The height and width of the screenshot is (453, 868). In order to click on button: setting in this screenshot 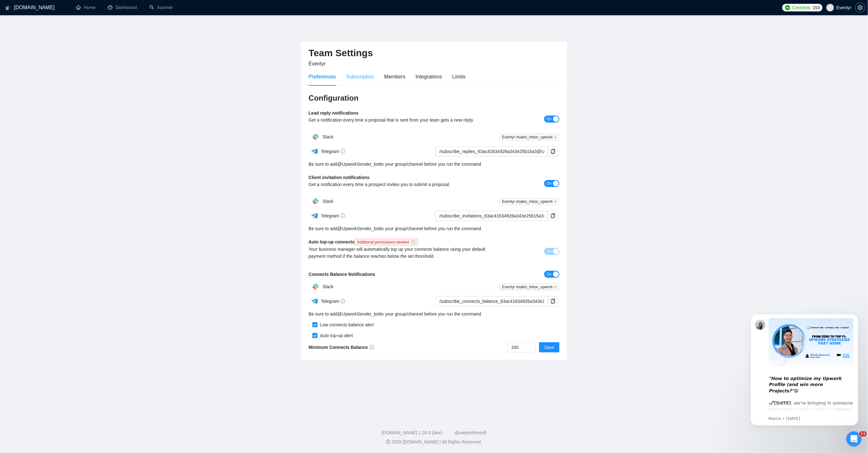, I will do `click(860, 8)`.